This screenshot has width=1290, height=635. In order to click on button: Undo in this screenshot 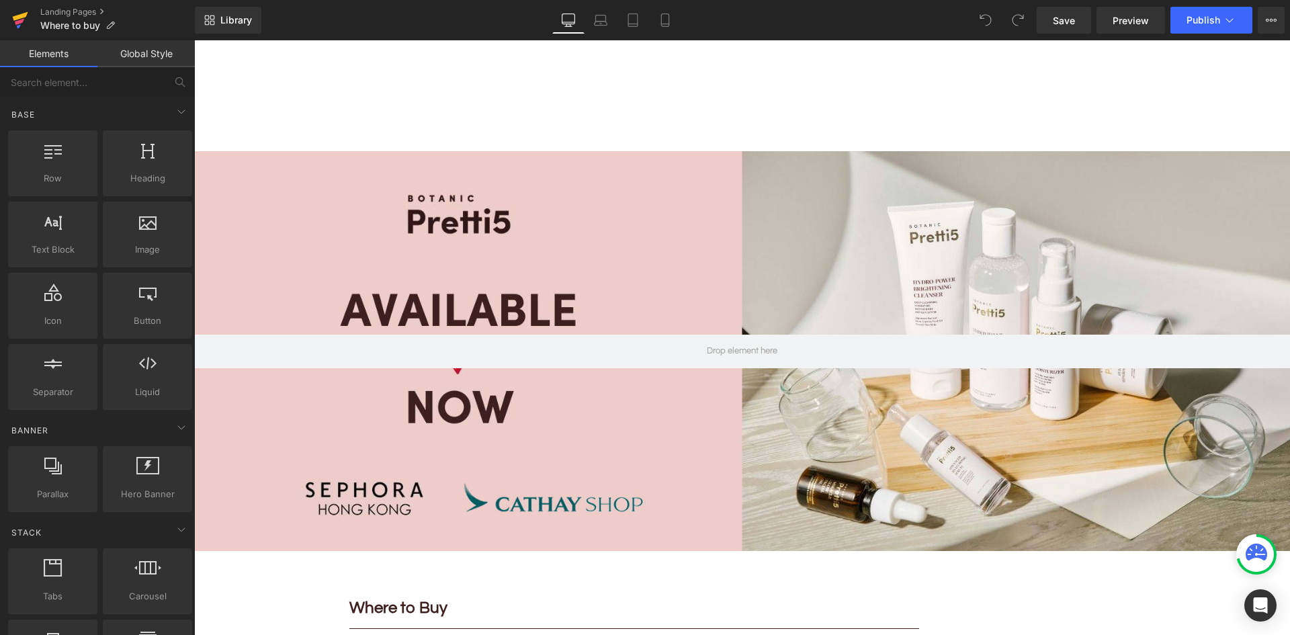, I will do `click(986, 20)`.